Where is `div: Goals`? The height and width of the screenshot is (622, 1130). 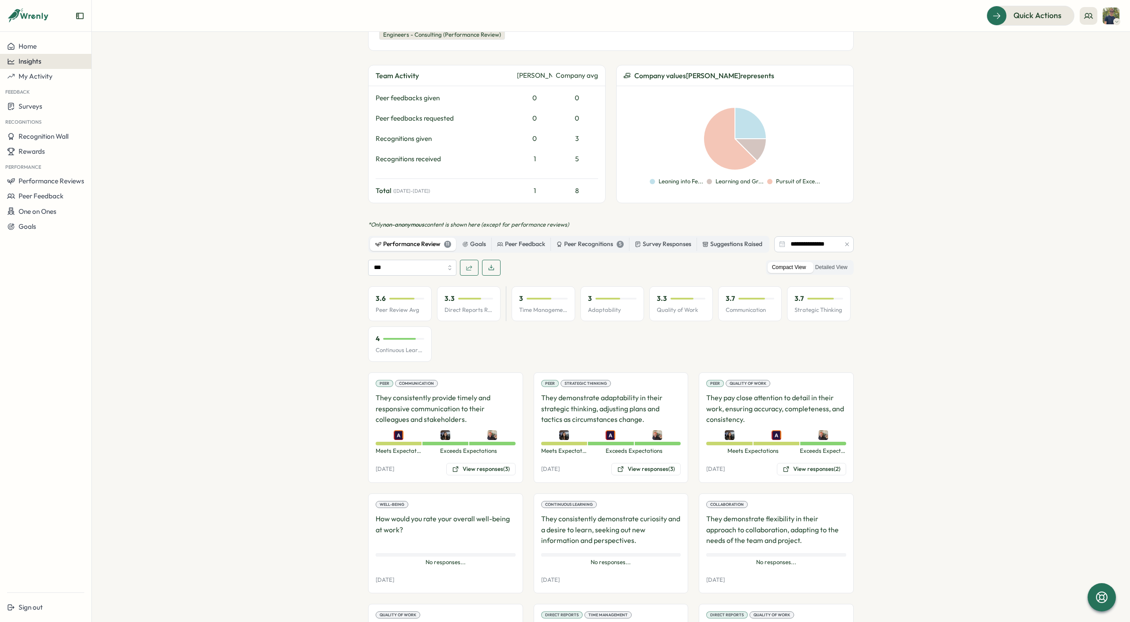
div: Goals is located at coordinates (474, 244).